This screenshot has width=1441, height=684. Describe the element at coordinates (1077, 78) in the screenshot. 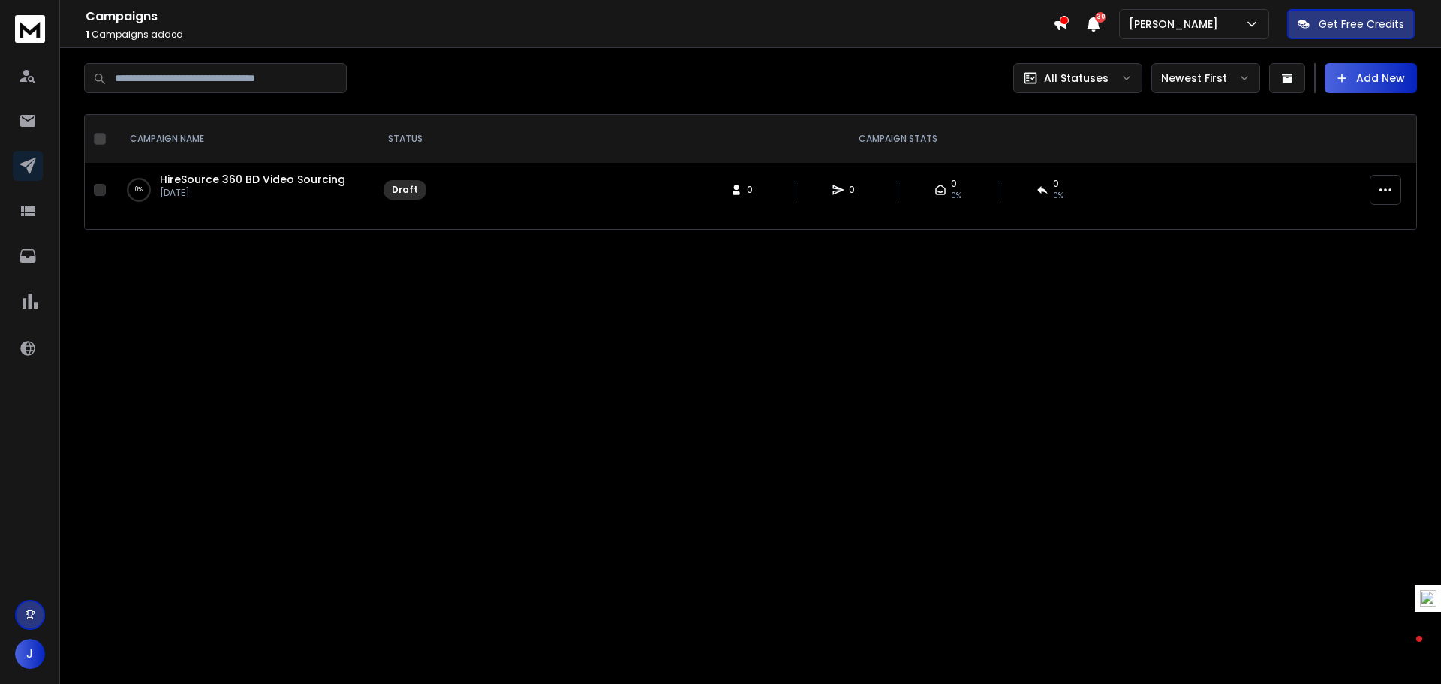

I see `p: All Statuses` at that location.